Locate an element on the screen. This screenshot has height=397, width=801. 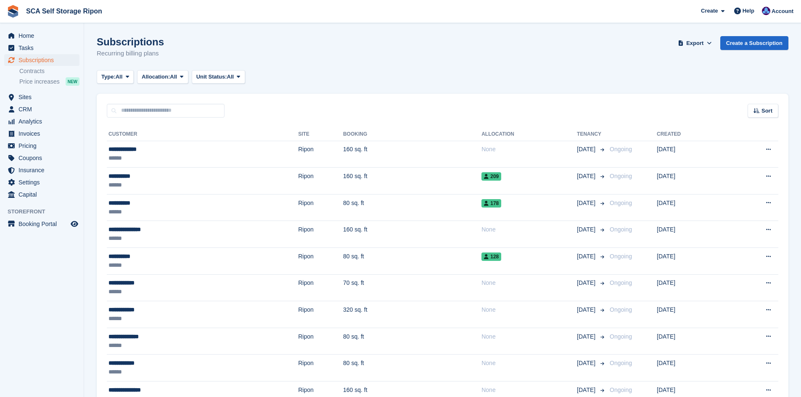
span: Type: is located at coordinates (108, 77).